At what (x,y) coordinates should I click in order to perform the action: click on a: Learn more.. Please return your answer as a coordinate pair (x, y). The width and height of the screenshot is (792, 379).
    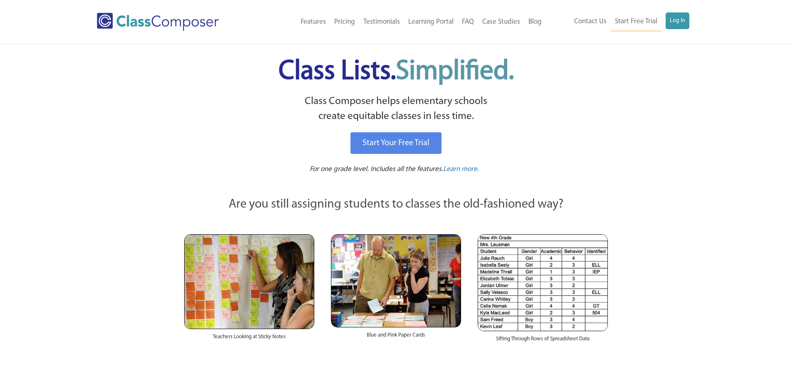
    Looking at the image, I should click on (461, 169).